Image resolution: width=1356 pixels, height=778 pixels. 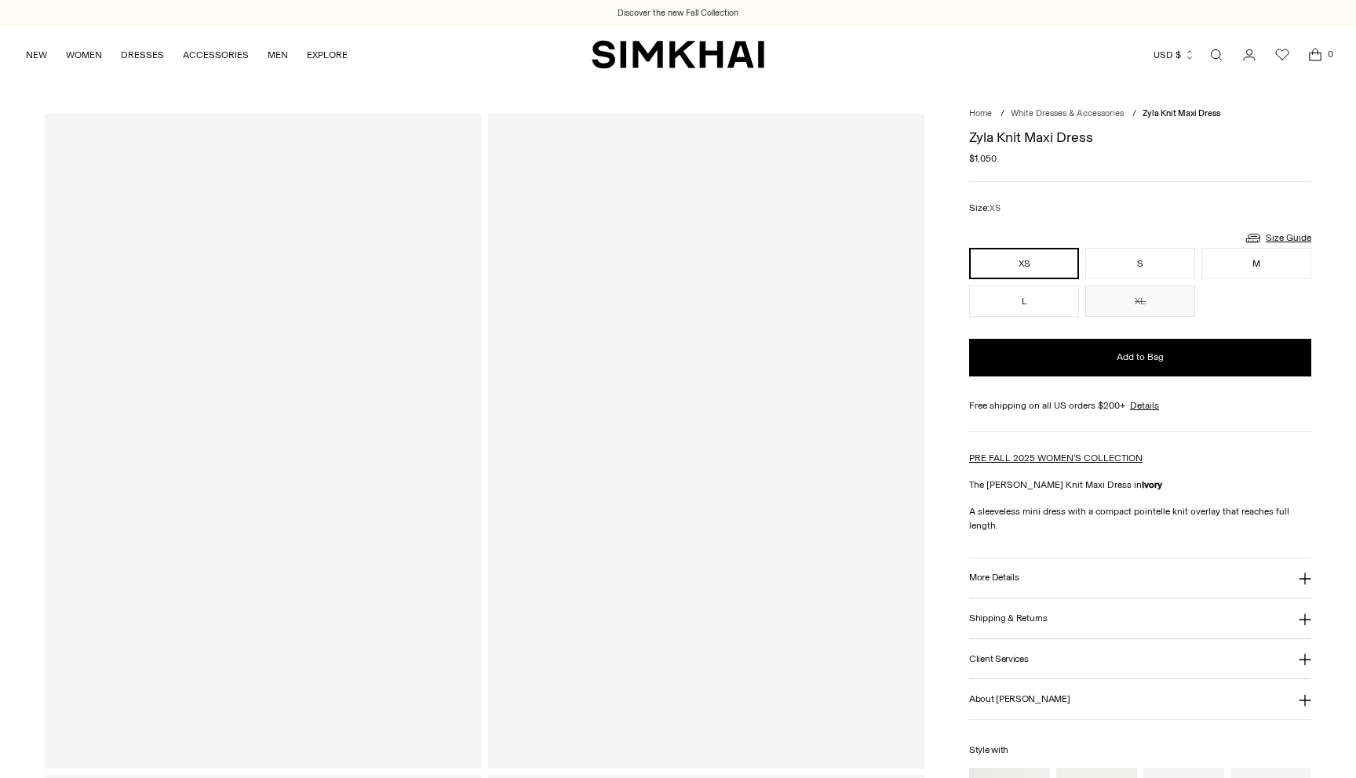 What do you see at coordinates (678, 13) in the screenshot?
I see `h3: Discover the new Fall Collection` at bounding box center [678, 13].